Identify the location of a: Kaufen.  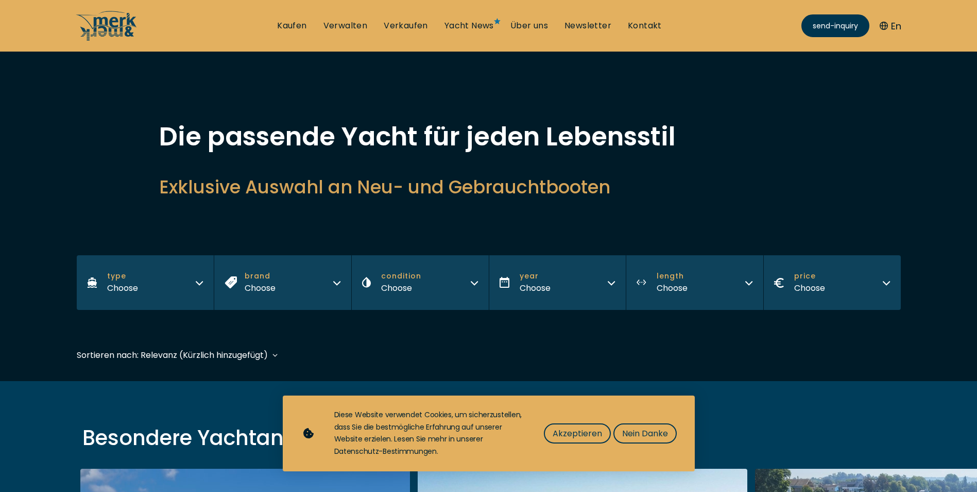
(292, 26).